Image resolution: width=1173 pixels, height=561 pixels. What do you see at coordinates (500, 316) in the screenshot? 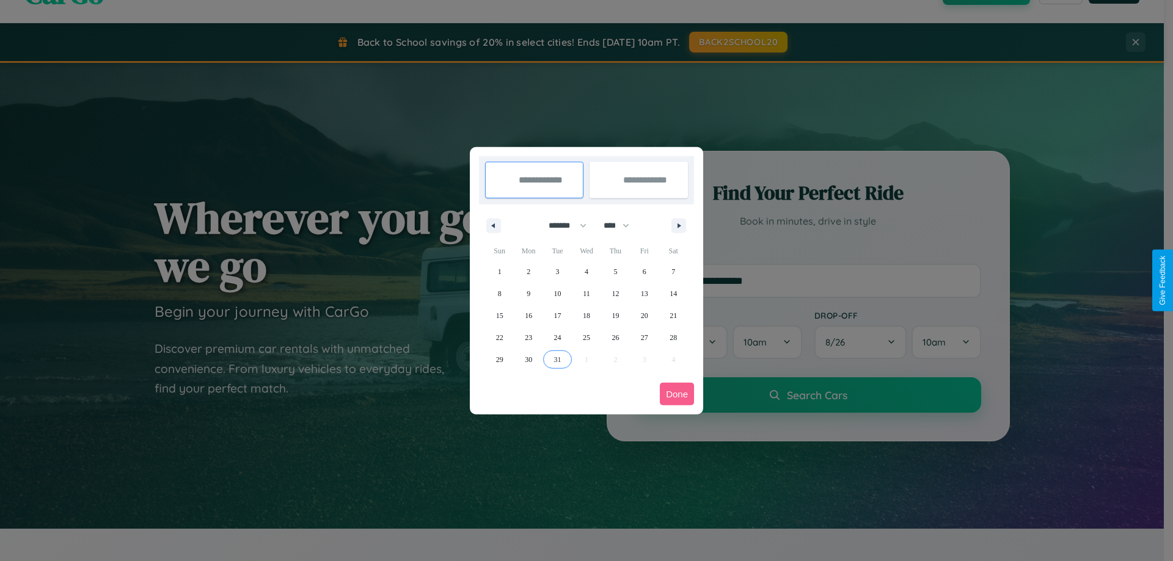
I see `span: 15` at bounding box center [500, 316].